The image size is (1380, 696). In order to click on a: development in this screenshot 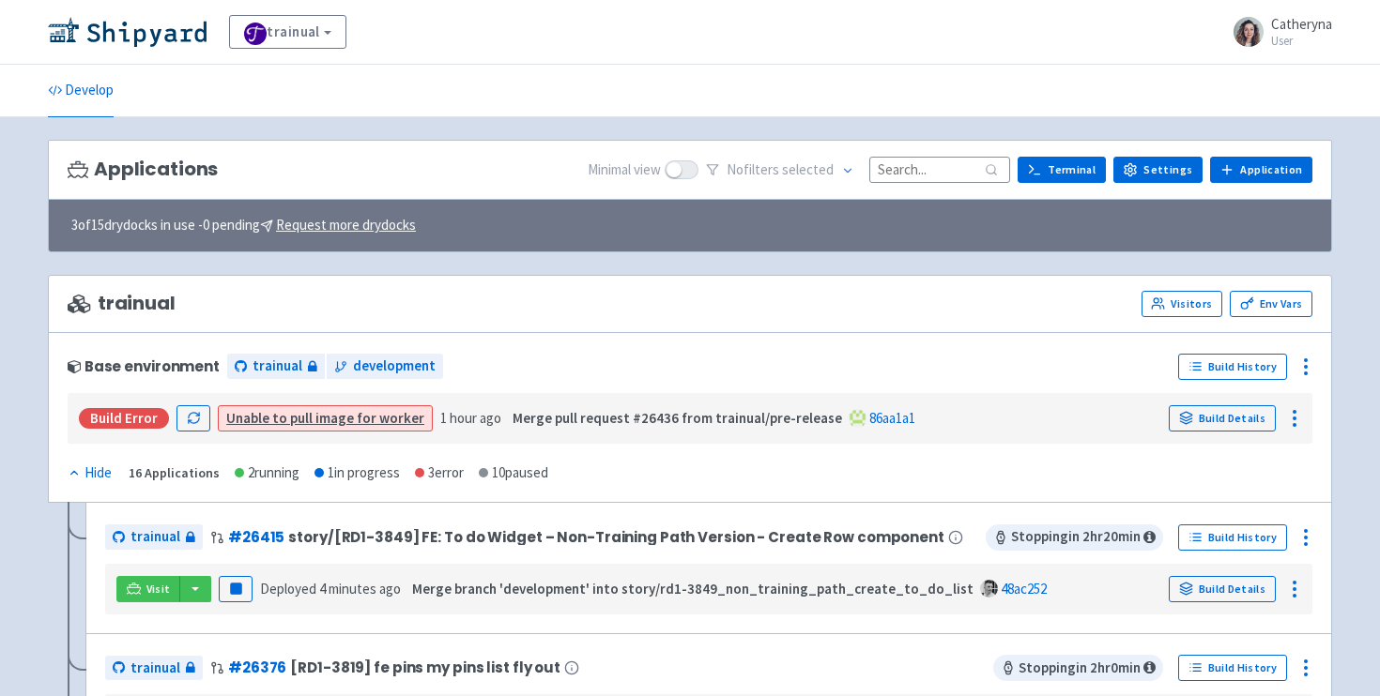, I will do `click(385, 366)`.